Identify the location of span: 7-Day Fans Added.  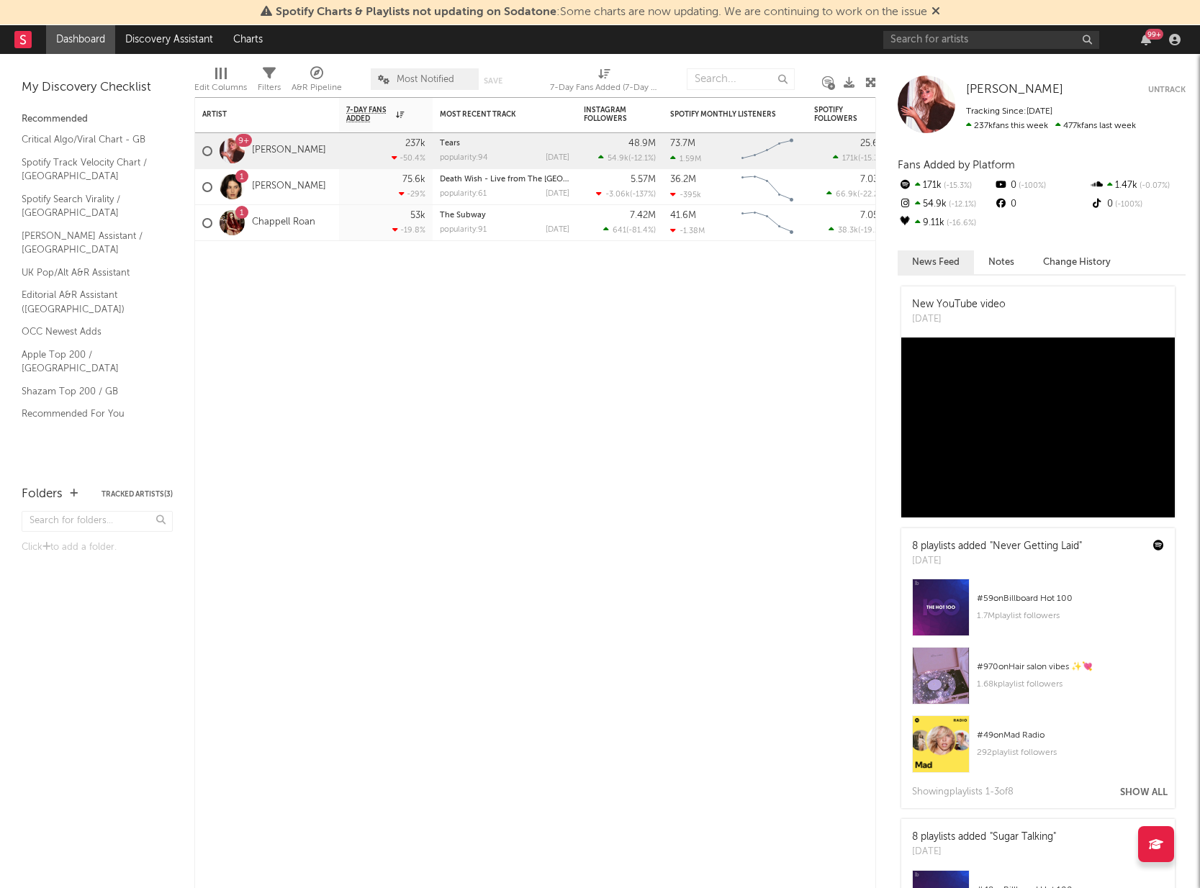
(369, 114).